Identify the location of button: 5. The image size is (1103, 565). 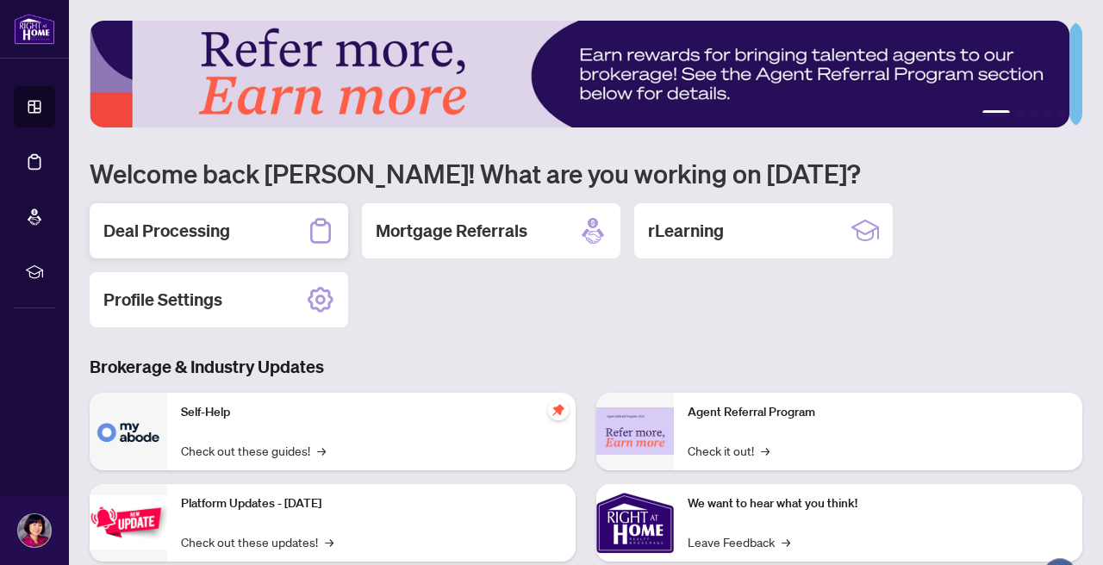
(1062, 114).